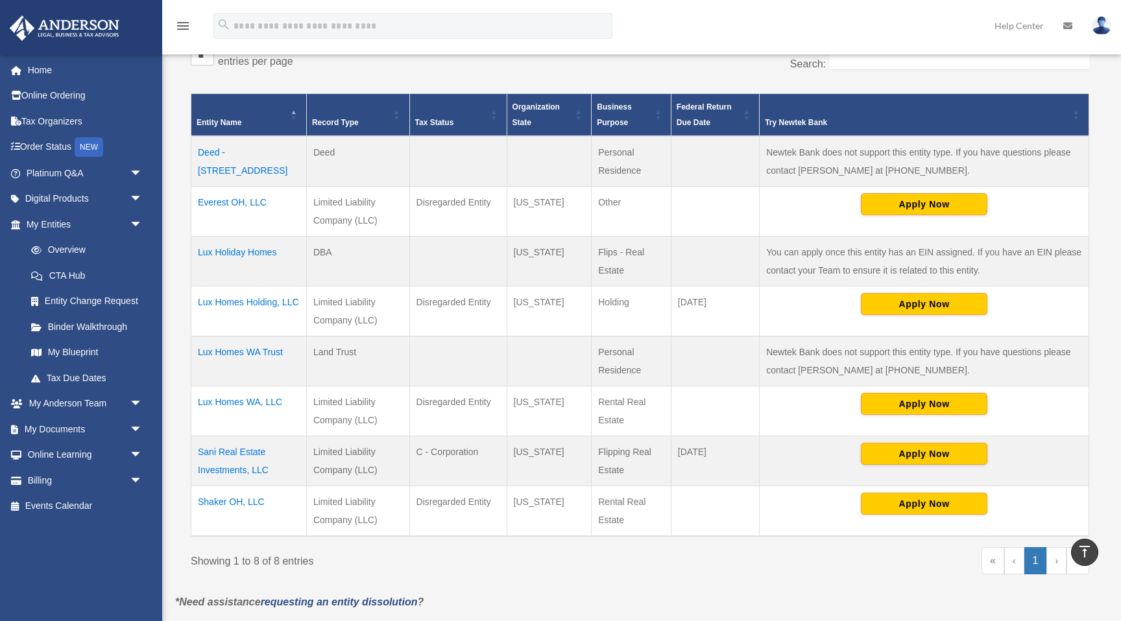 The width and height of the screenshot is (1121, 621). Describe the element at coordinates (249, 115) in the screenshot. I see `th: Entity Name: Activate to invert sorting` at that location.